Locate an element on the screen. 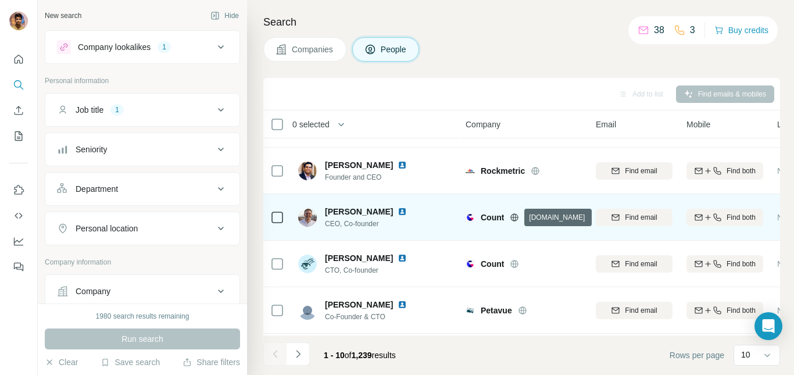  span: results is located at coordinates (360, 355).